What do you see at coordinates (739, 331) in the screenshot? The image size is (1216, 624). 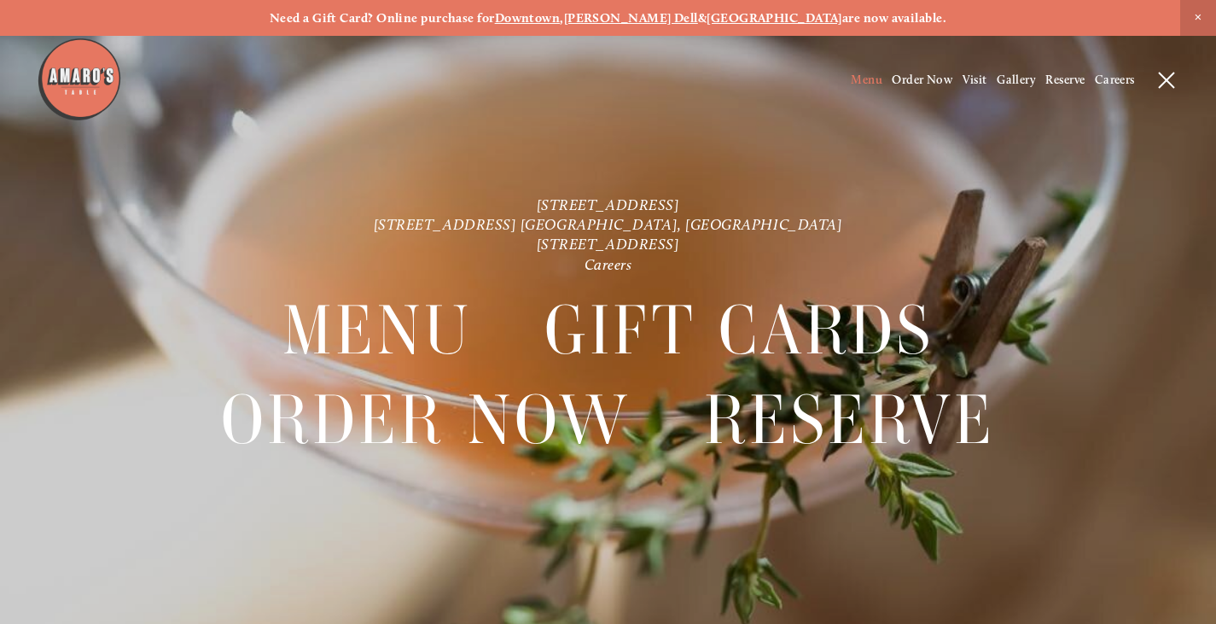 I see `a: Gift Cards` at bounding box center [739, 331].